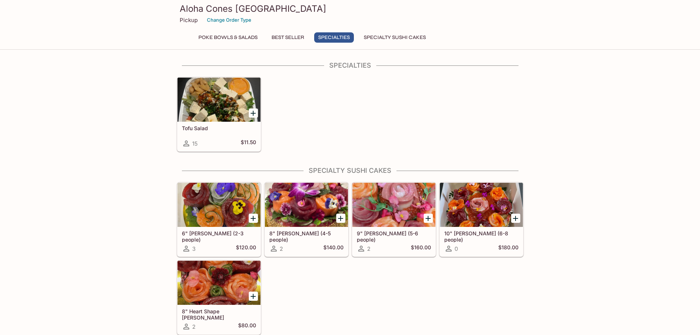  What do you see at coordinates (253, 218) in the screenshot?
I see `button: Add 6" Sushi Cake (2-3 people)` at bounding box center [253, 218].